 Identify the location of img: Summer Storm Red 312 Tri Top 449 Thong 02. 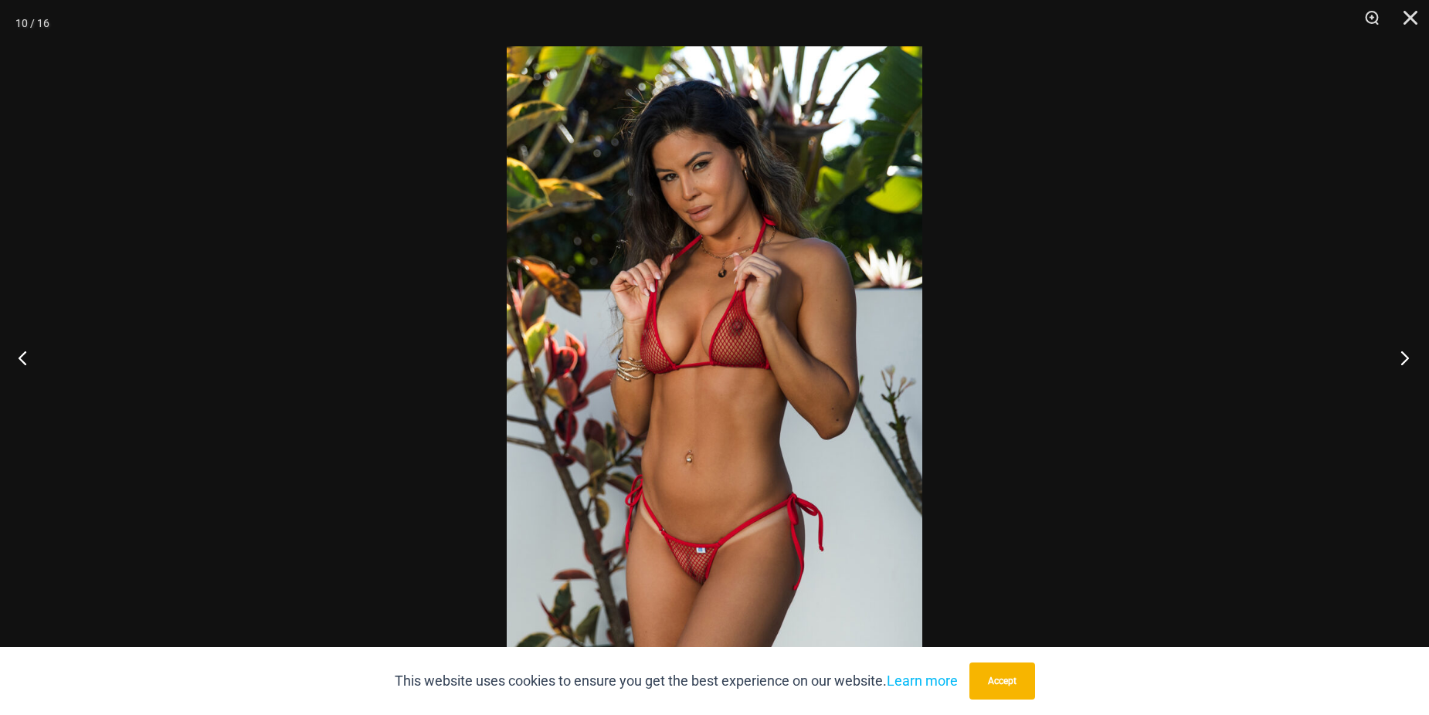
(714, 358).